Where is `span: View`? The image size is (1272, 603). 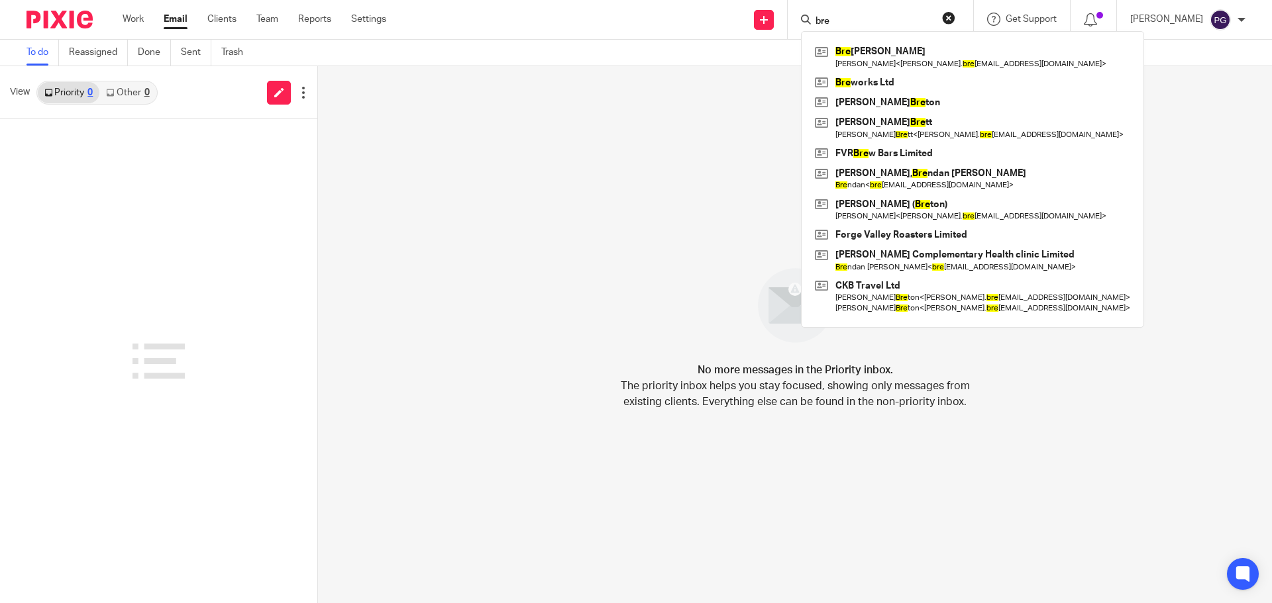
span: View is located at coordinates (20, 92).